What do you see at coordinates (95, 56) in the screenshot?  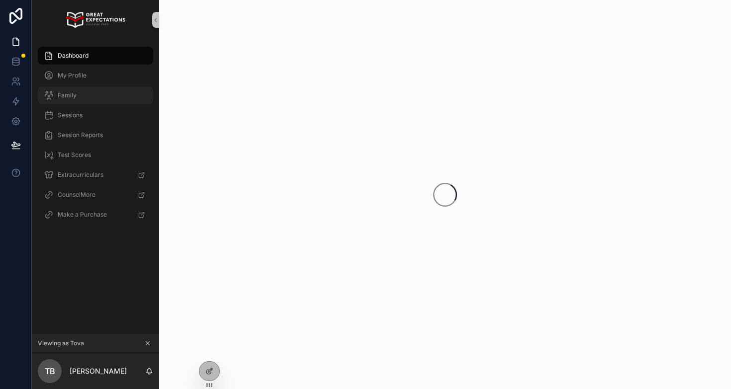 I see `a: Dashboard` at bounding box center [95, 56].